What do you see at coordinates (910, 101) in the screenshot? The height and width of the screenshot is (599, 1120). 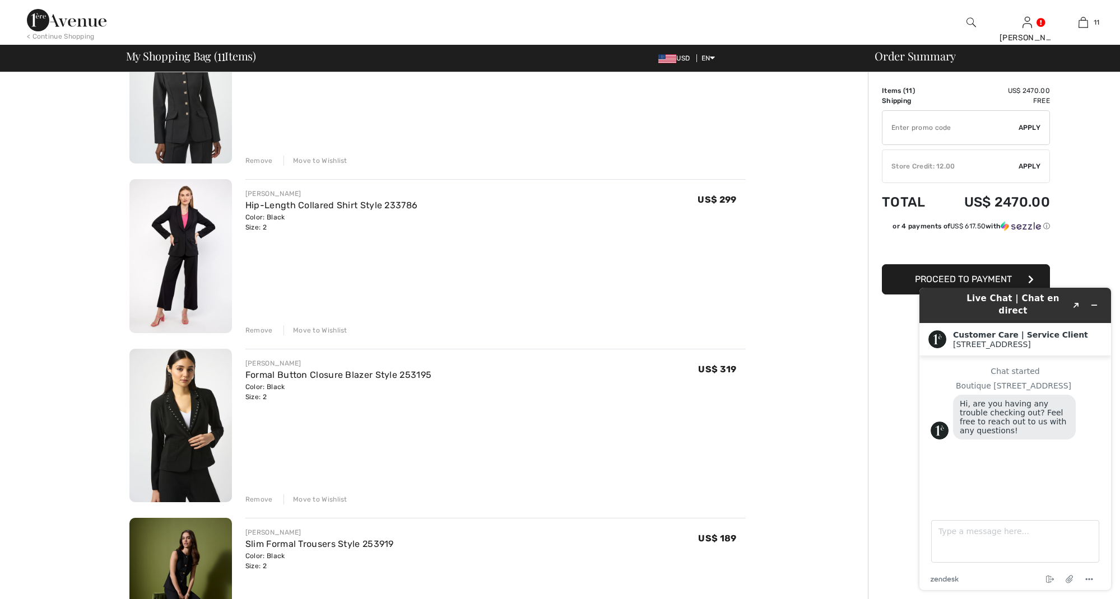 I see `td: Shipping` at bounding box center [910, 101].